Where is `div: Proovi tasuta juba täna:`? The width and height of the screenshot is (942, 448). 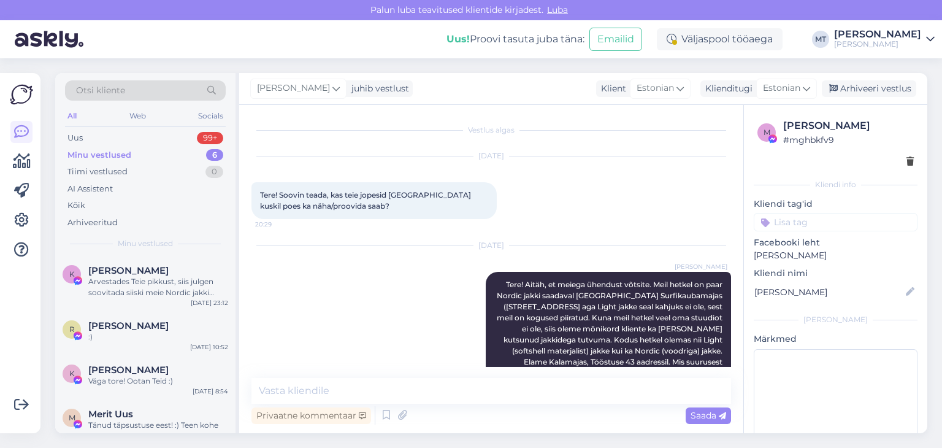 div: Proovi tasuta juba täna: is located at coordinates (515, 39).